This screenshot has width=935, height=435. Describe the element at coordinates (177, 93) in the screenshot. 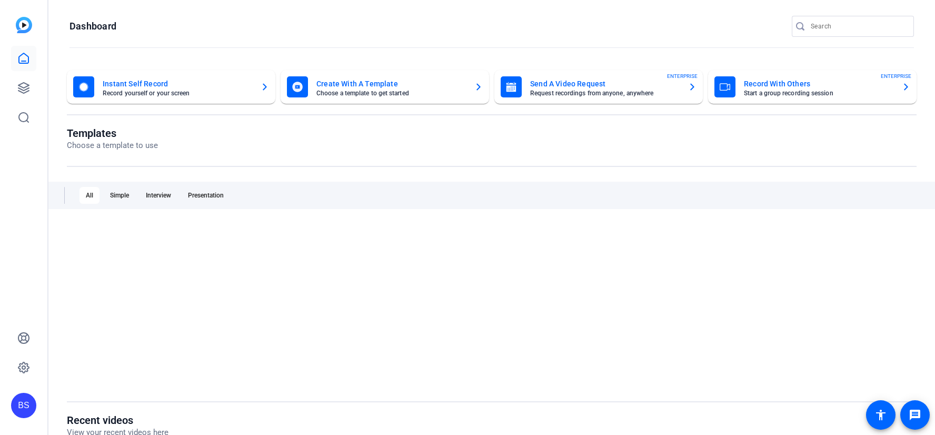

I see `mat-card-subtitle: Record yourself or your screen` at that location.